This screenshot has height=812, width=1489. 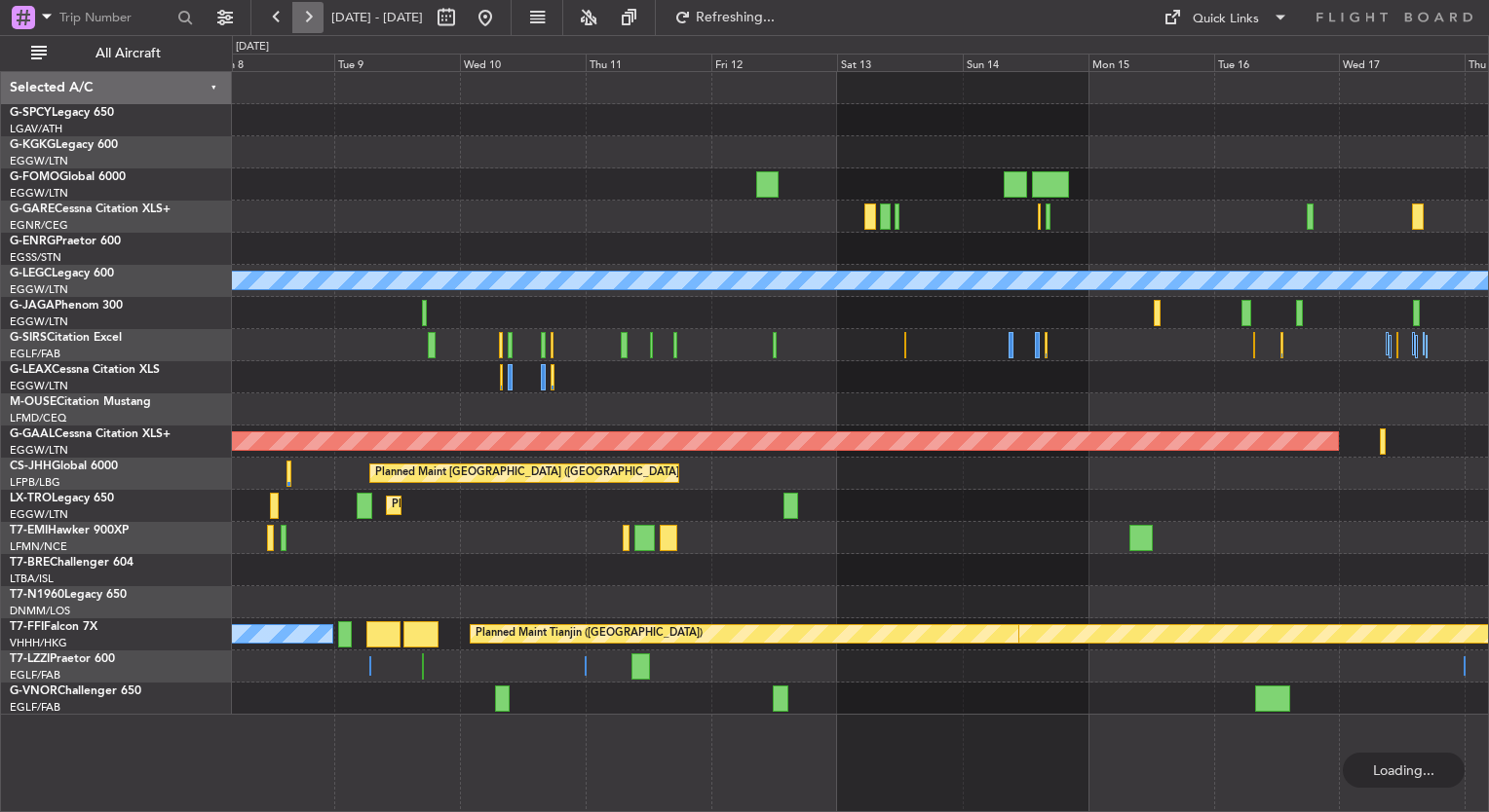 I want to click on span: G-FOMO, so click(x=34, y=177).